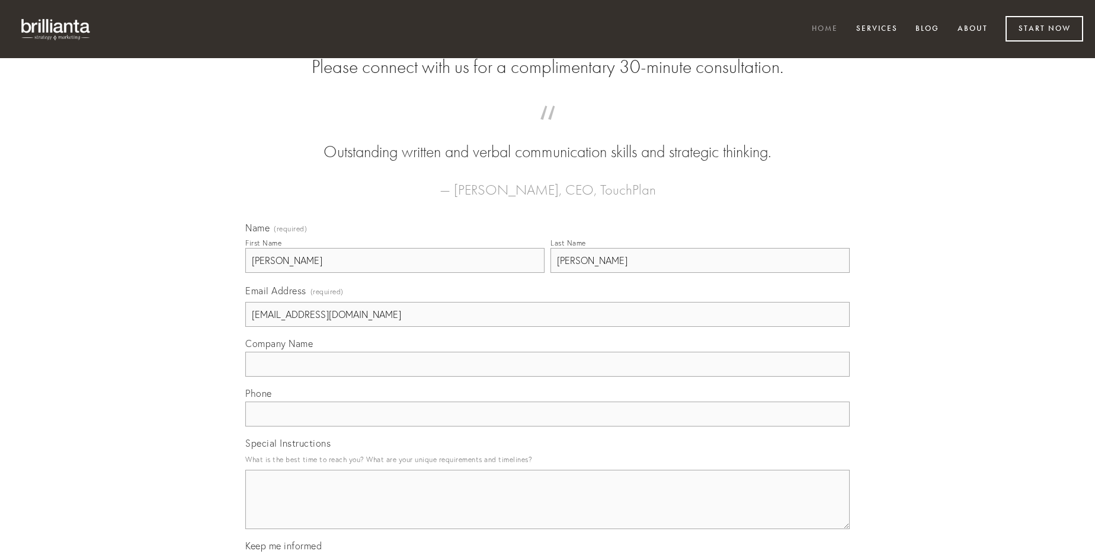 This screenshot has width=1095, height=557. What do you see at coordinates (56, 29) in the screenshot?
I see `img: brillianta - research, strategy, marketing` at bounding box center [56, 29].